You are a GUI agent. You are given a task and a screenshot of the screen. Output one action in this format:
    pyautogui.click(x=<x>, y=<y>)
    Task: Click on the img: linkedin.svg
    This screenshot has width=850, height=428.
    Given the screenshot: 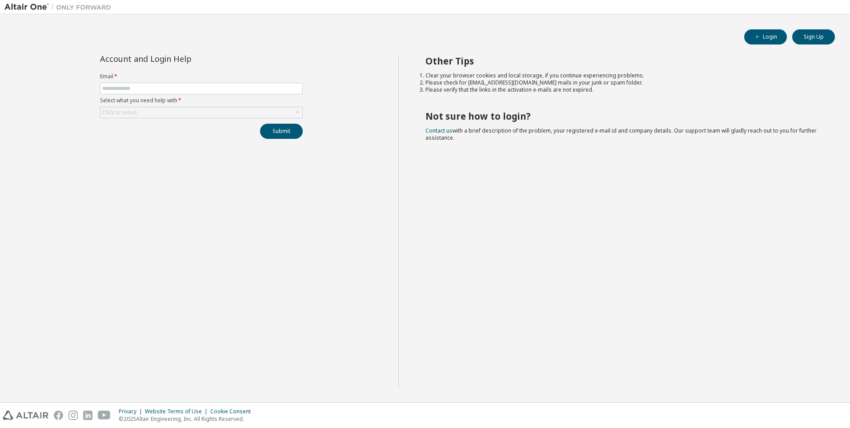 What is the action you would take?
    pyautogui.click(x=88, y=415)
    